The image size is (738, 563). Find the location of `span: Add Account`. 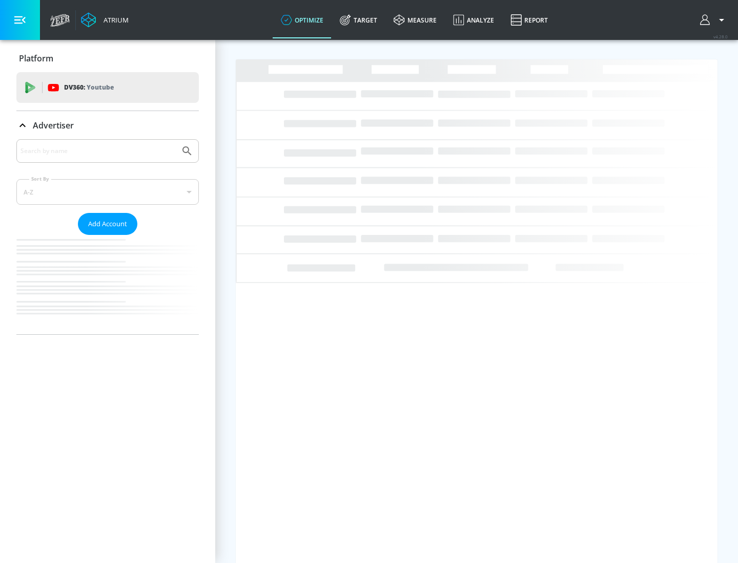

span: Add Account is located at coordinates (108, 224).